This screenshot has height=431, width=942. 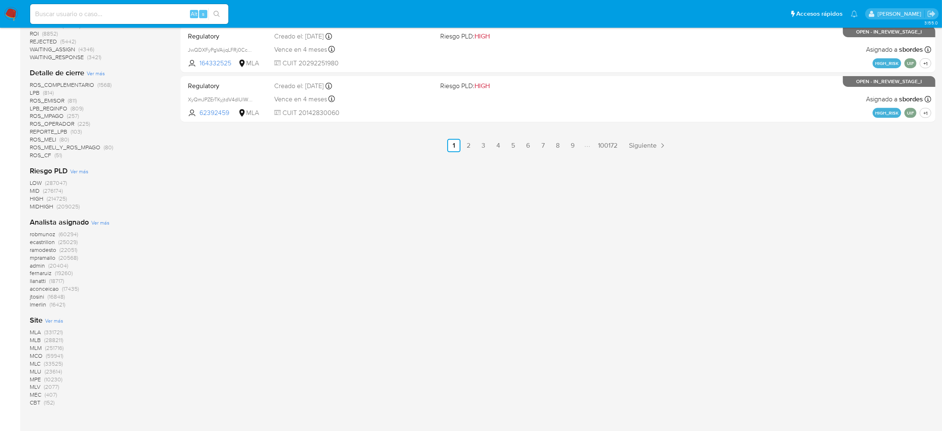 I want to click on a: Salir, so click(x=932, y=14).